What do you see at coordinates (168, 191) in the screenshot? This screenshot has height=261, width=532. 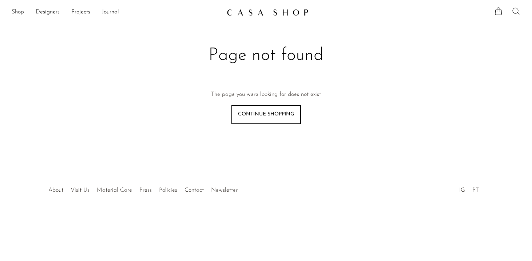 I see `a: Policies` at bounding box center [168, 191].